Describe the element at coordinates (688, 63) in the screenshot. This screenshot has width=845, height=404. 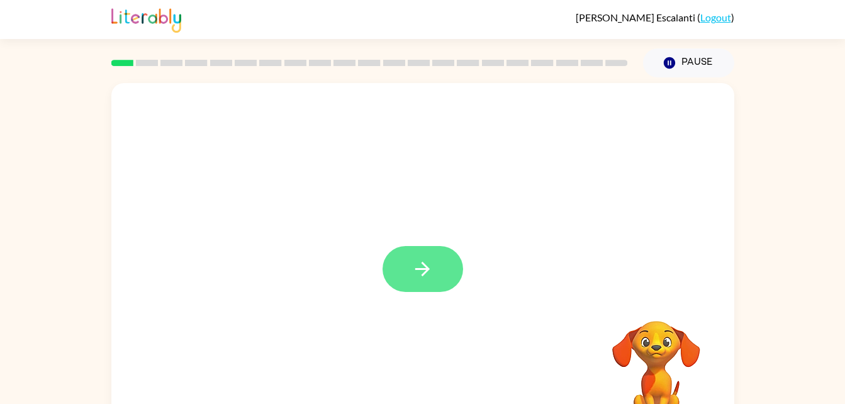
I see `button: Pause` at that location.